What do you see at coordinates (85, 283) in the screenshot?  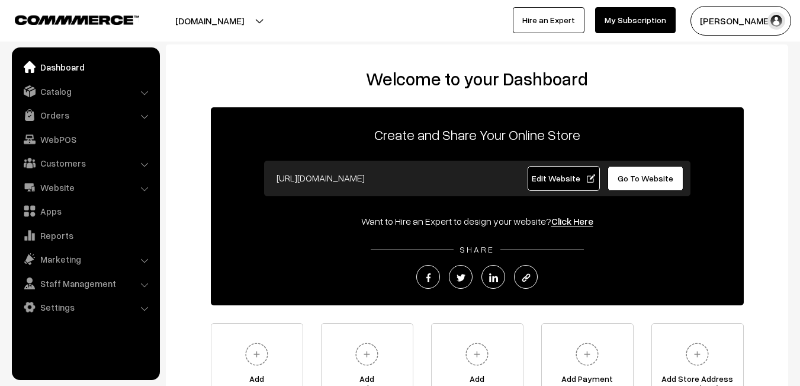 I see `a: Staff Management` at bounding box center [85, 283].